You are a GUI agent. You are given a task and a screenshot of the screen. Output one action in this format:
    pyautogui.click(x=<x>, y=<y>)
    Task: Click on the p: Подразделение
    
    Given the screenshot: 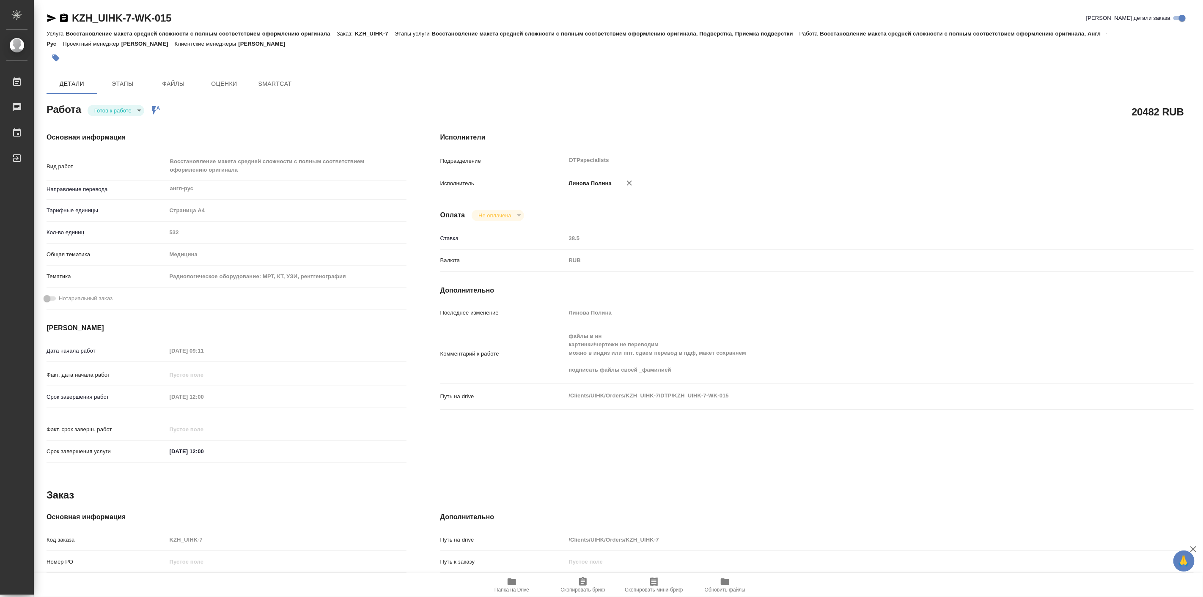 What is the action you would take?
    pyautogui.click(x=503, y=161)
    